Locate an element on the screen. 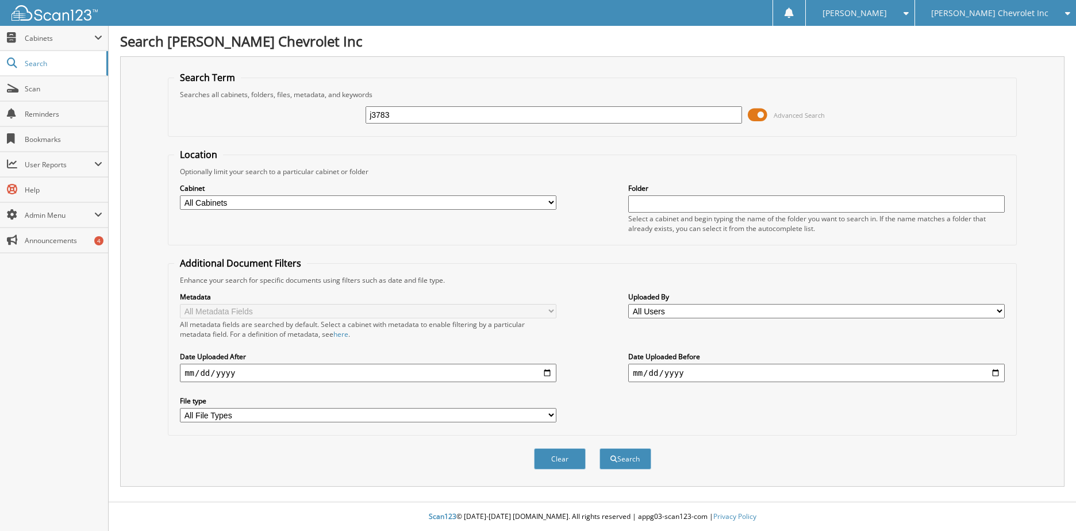 The image size is (1076, 531). span: Admin Menu is located at coordinates (59, 215).